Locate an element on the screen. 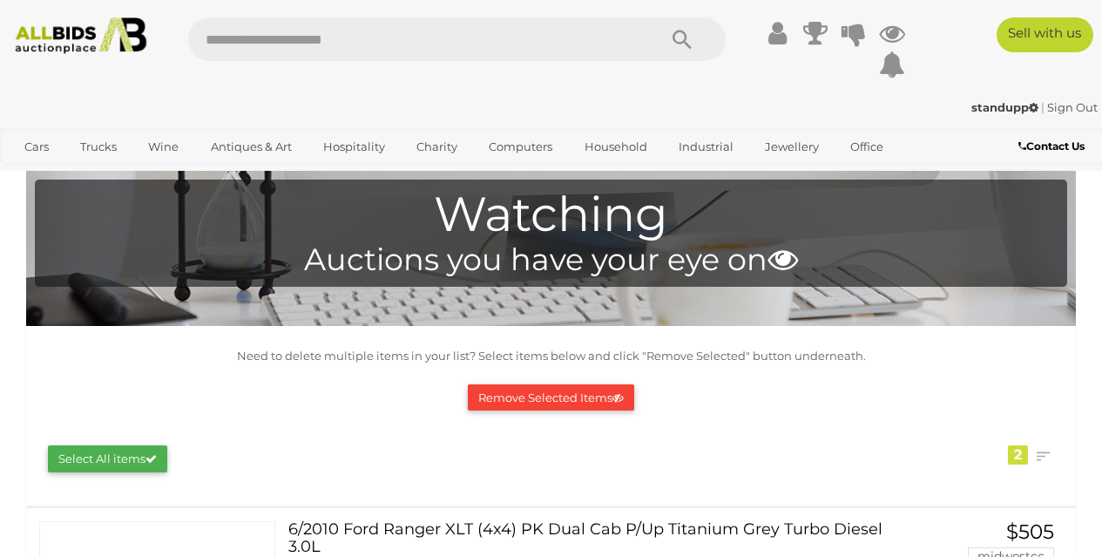 This screenshot has height=557, width=1102. button: Search is located at coordinates (682, 39).